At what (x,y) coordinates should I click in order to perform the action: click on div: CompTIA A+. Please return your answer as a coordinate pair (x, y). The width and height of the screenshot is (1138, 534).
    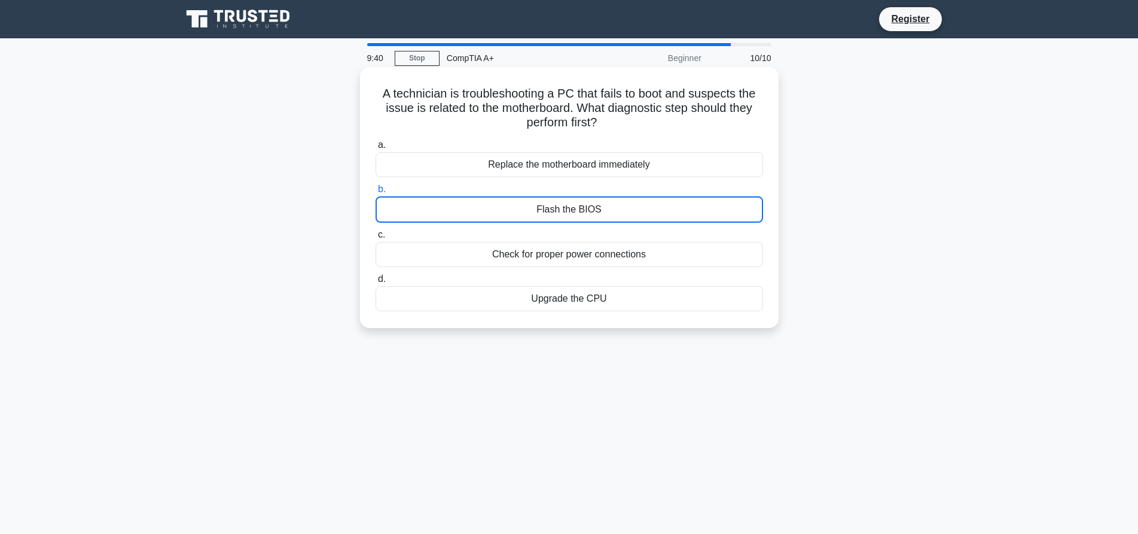
    Looking at the image, I should click on (522, 58).